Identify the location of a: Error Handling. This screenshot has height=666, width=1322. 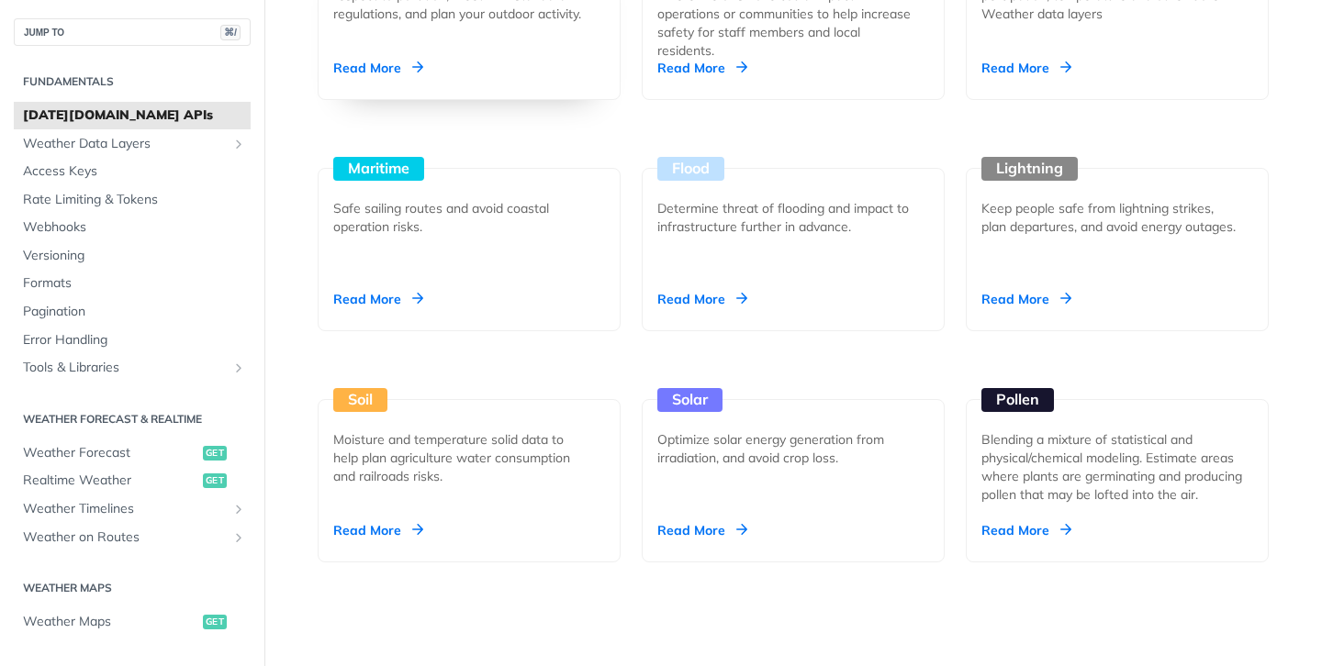
(132, 341).